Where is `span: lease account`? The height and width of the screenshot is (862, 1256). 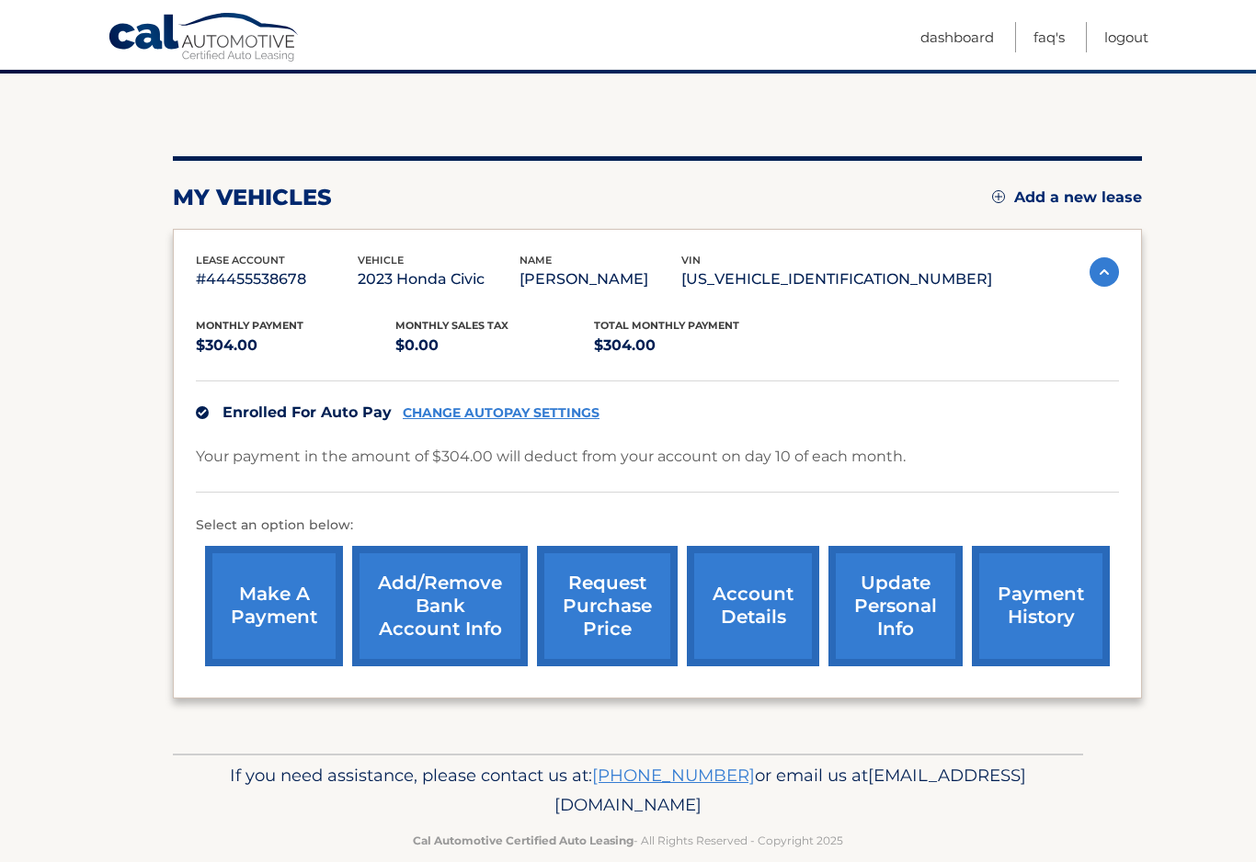
span: lease account is located at coordinates (240, 260).